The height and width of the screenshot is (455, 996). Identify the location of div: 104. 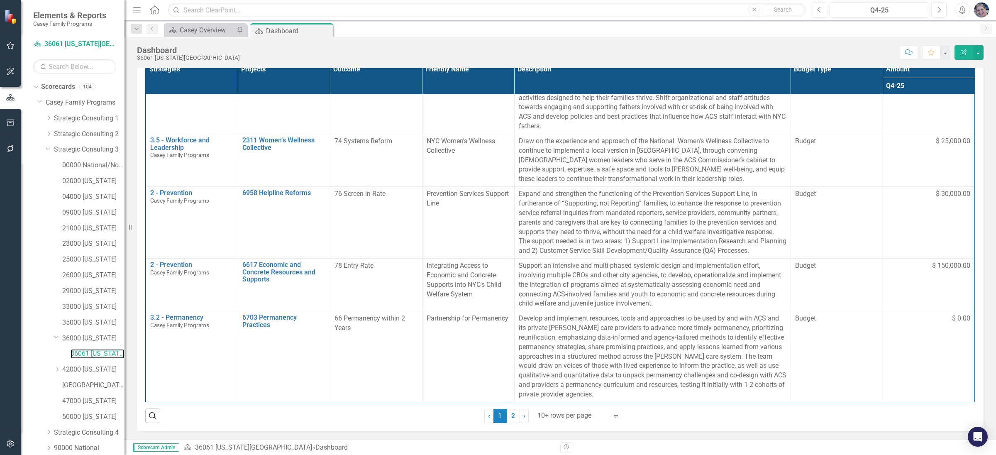
(87, 87).